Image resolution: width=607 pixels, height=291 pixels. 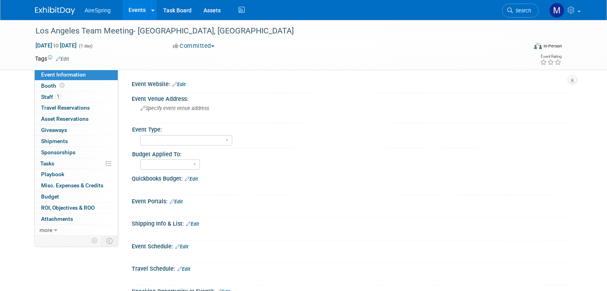 What do you see at coordinates (522, 10) in the screenshot?
I see `span: Search` at bounding box center [522, 10].